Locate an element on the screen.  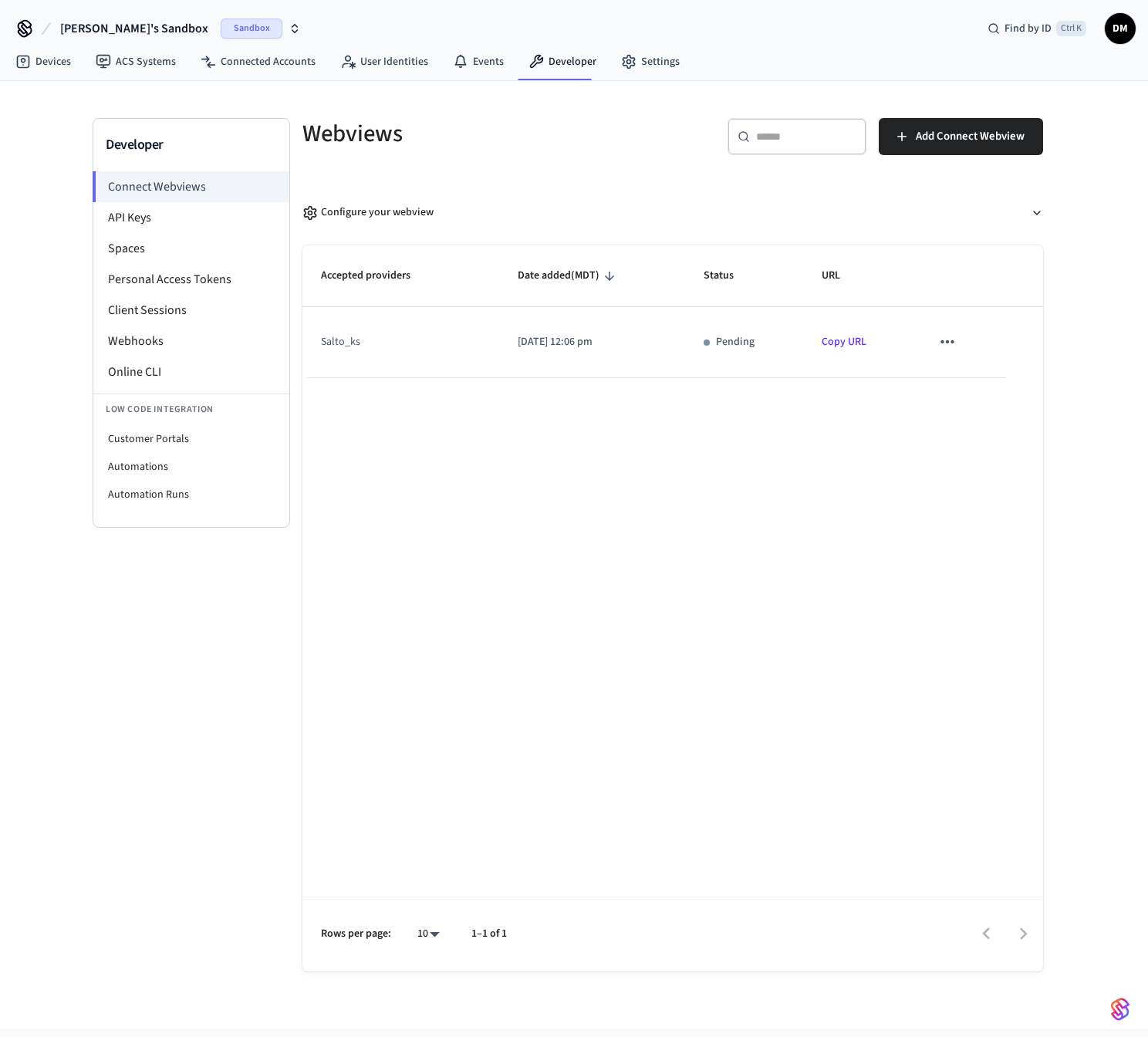
li: Customer Portals is located at coordinates (191, 439).